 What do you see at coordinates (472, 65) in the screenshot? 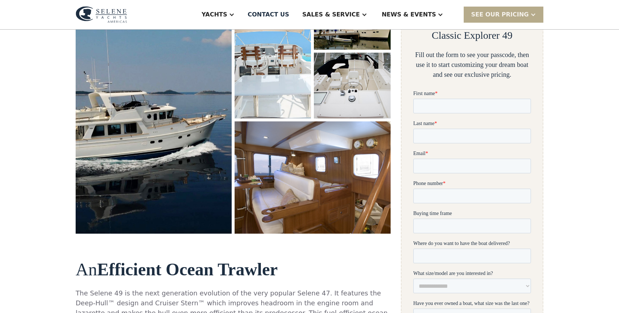
I see `div: Fill out the form to see your passcode, then use it to start customizing your dream boat and see ...` at bounding box center [472, 65].